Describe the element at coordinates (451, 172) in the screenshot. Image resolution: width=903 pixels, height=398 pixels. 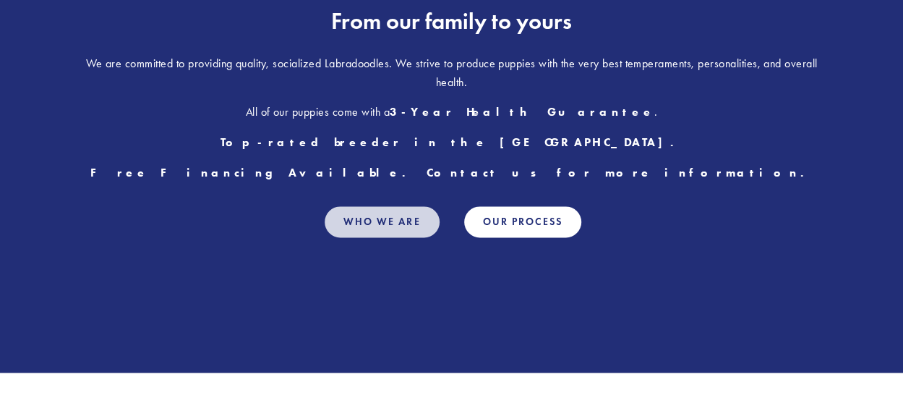
I see `strong: Free Financing Available. Contact us for more information.` at that location.